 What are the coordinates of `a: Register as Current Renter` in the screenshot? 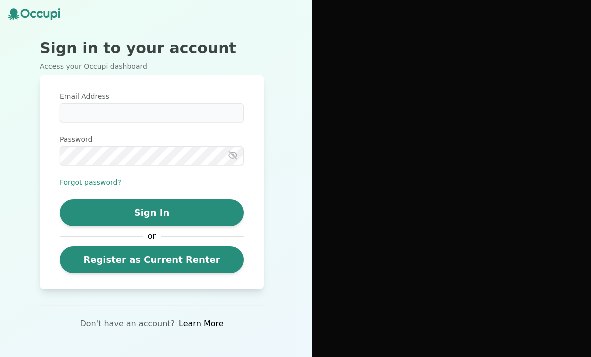 It's located at (152, 260).